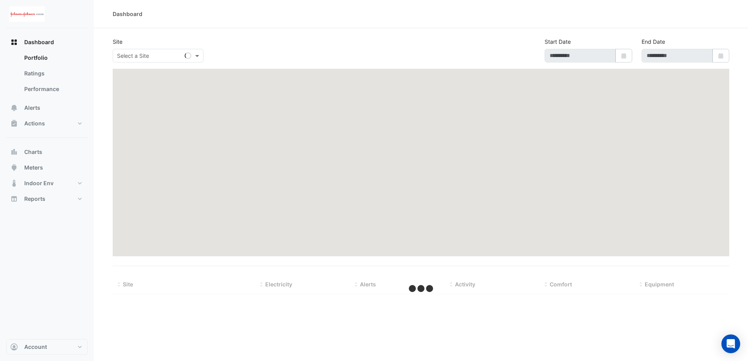 The width and height of the screenshot is (748, 361). What do you see at coordinates (53, 74) in the screenshot?
I see `a: Ratings` at bounding box center [53, 74].